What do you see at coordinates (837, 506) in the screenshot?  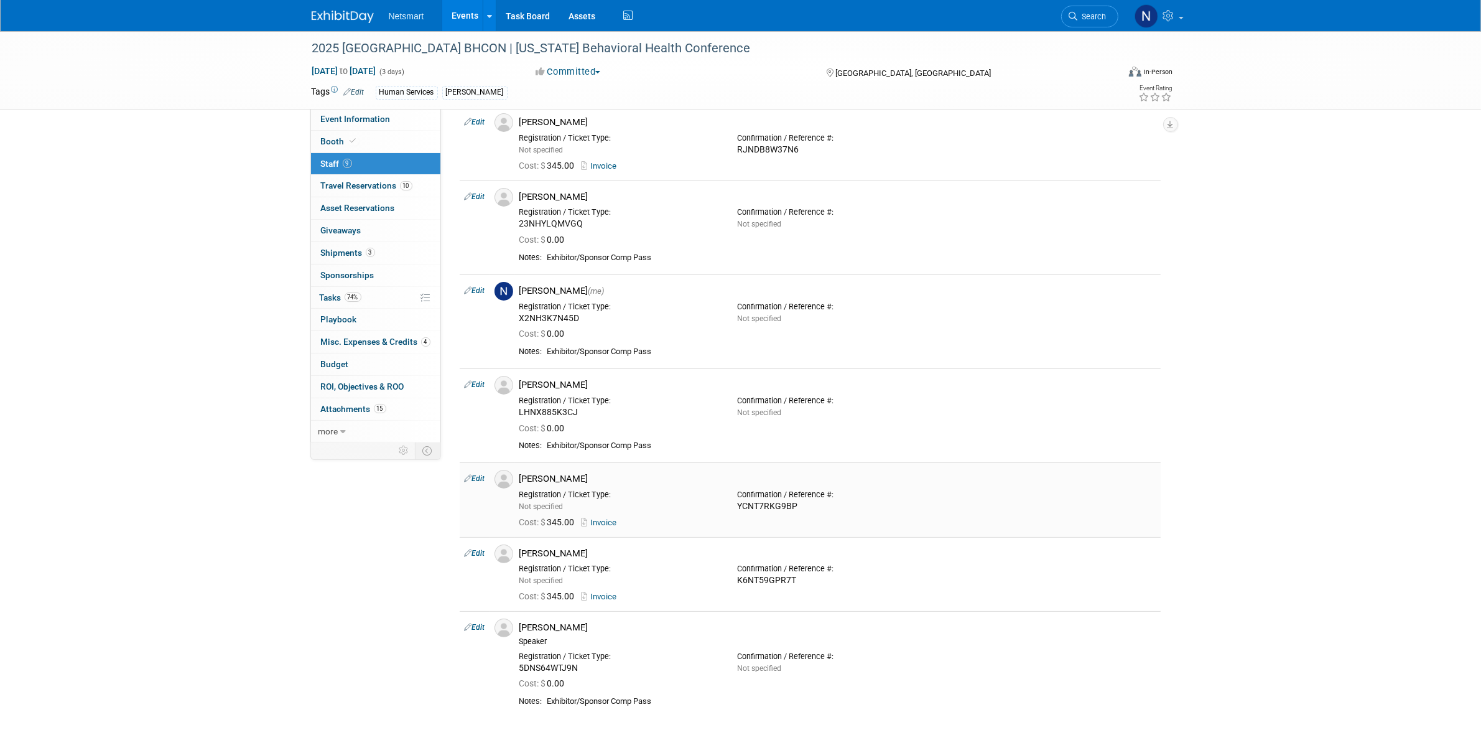 I see `div: YCNT7RKG9BP` at bounding box center [837, 506].